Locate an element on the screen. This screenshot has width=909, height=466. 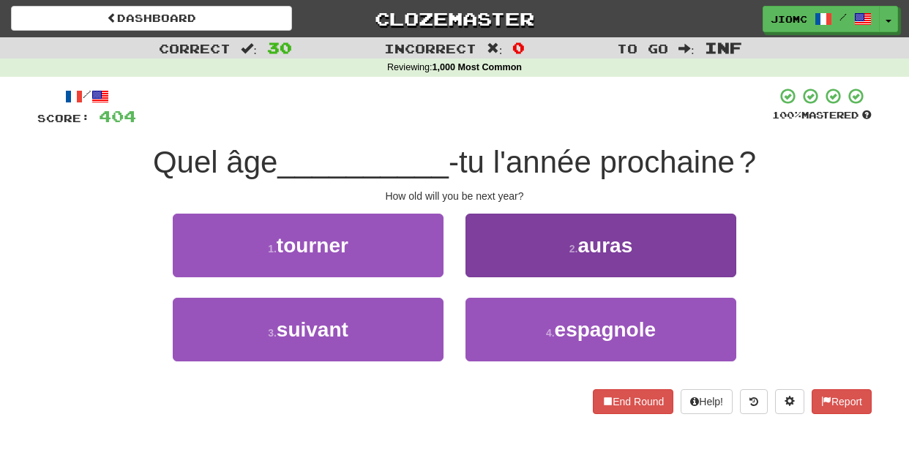
span: Quel âge is located at coordinates (215, 162).